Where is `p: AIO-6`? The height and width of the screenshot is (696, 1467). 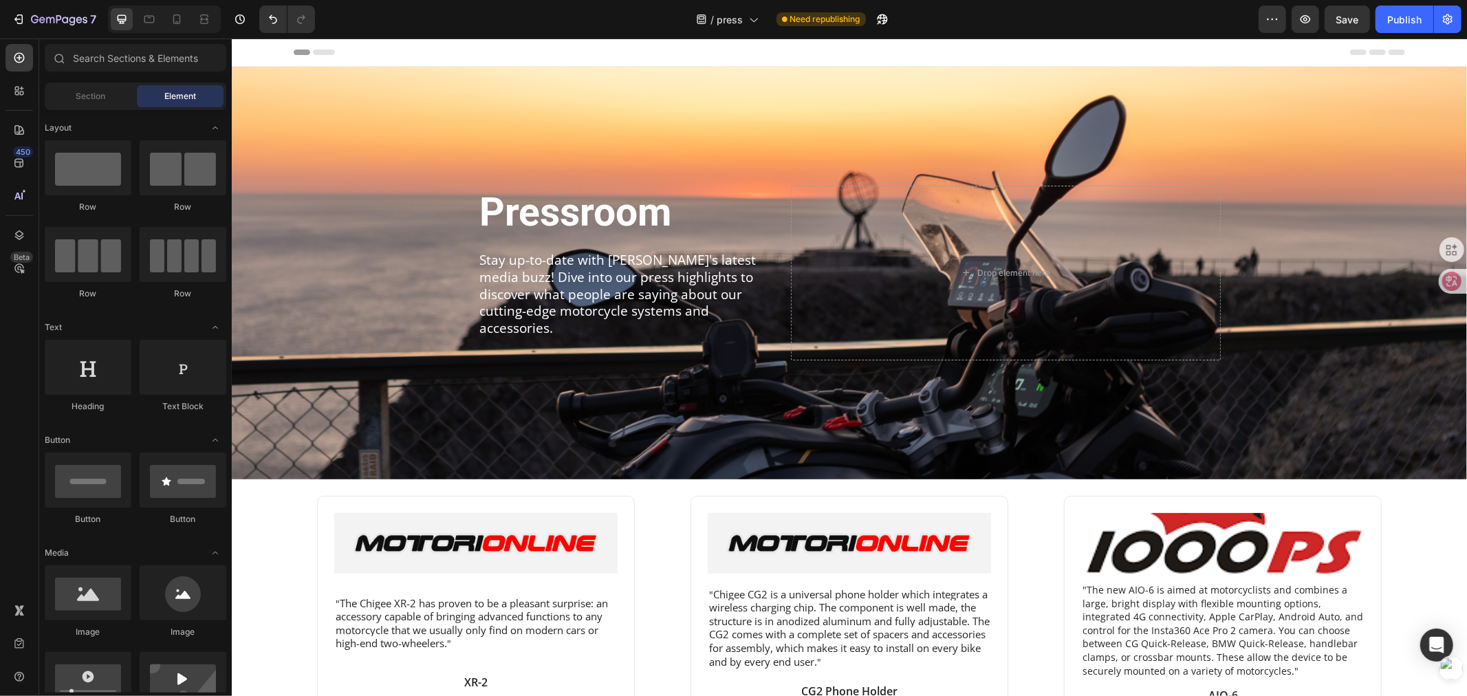 p: AIO-6 is located at coordinates (991, 657).